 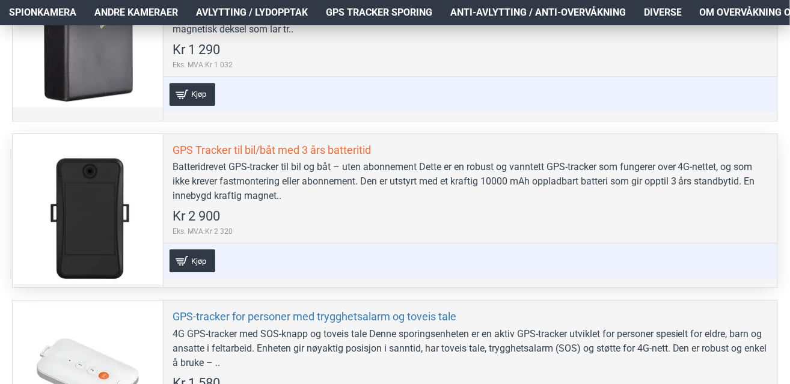 I want to click on div: Batteridrevet GPS-tracker til bil og båt – uten abonnement Dette er en robust og vanntett GPS-tra..., so click(x=470, y=182).